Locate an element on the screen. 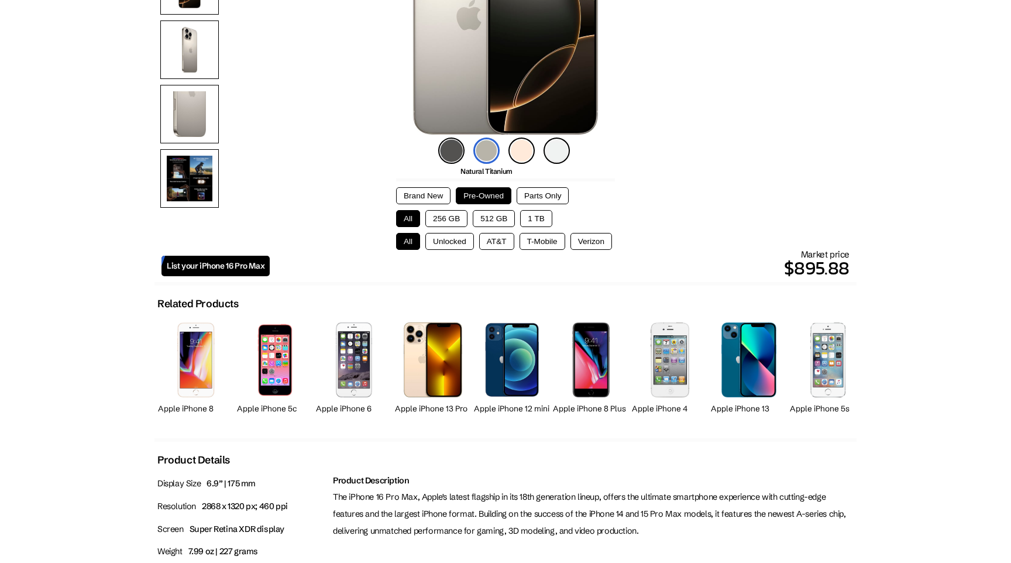  h2: Apple iPhone 8 is located at coordinates (196, 408).